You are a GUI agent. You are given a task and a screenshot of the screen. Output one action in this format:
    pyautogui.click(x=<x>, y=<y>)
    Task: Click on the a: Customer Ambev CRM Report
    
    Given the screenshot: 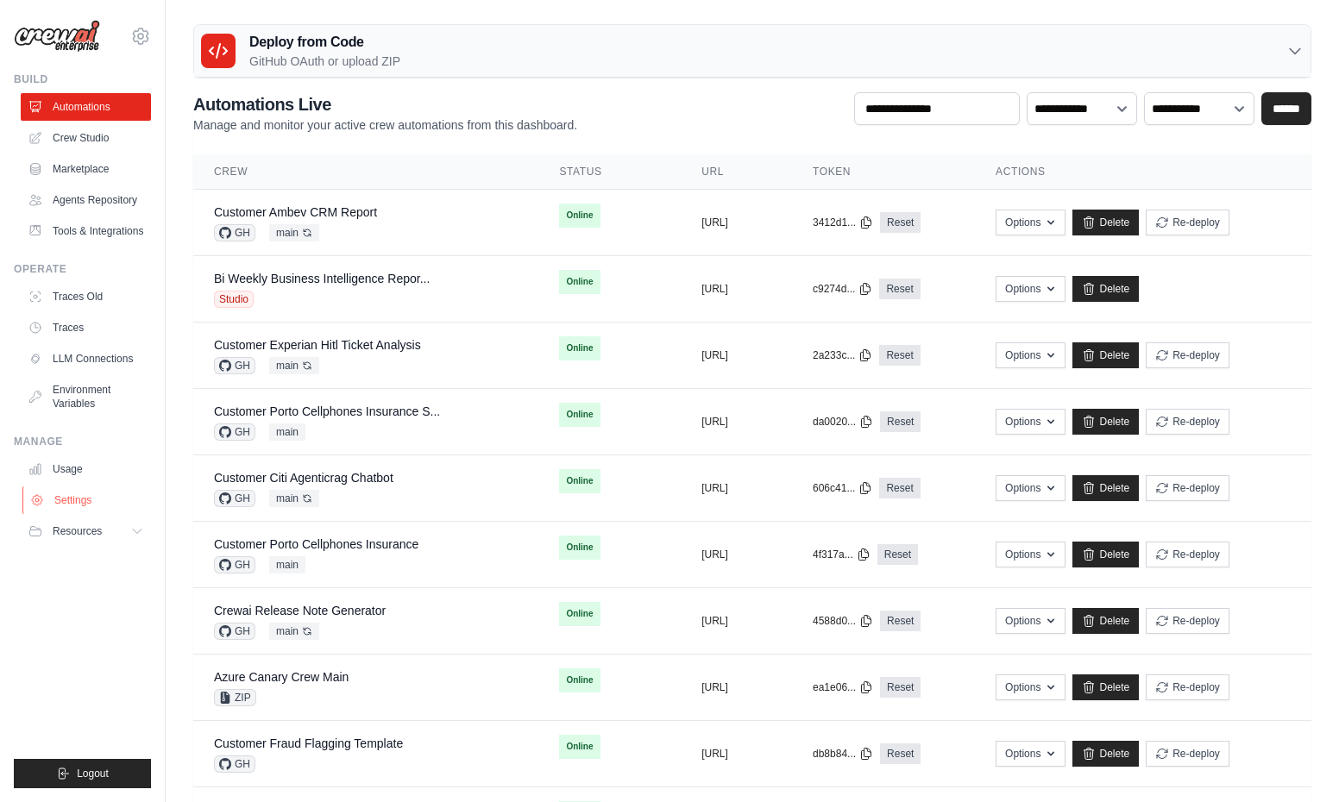 What is the action you would take?
    pyautogui.click(x=295, y=212)
    